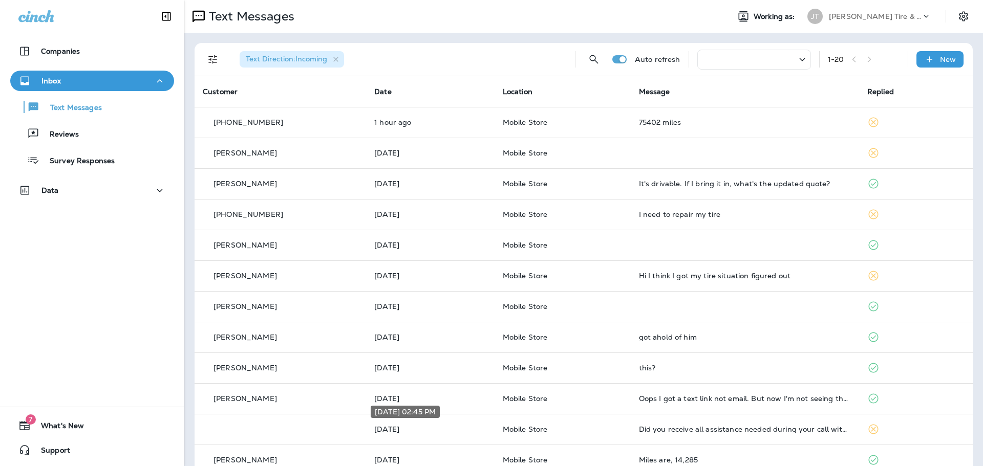 The image size is (983, 466). Describe the element at coordinates (430, 245) in the screenshot. I see `p: Sep 19, 2025 11:02 AM` at that location.